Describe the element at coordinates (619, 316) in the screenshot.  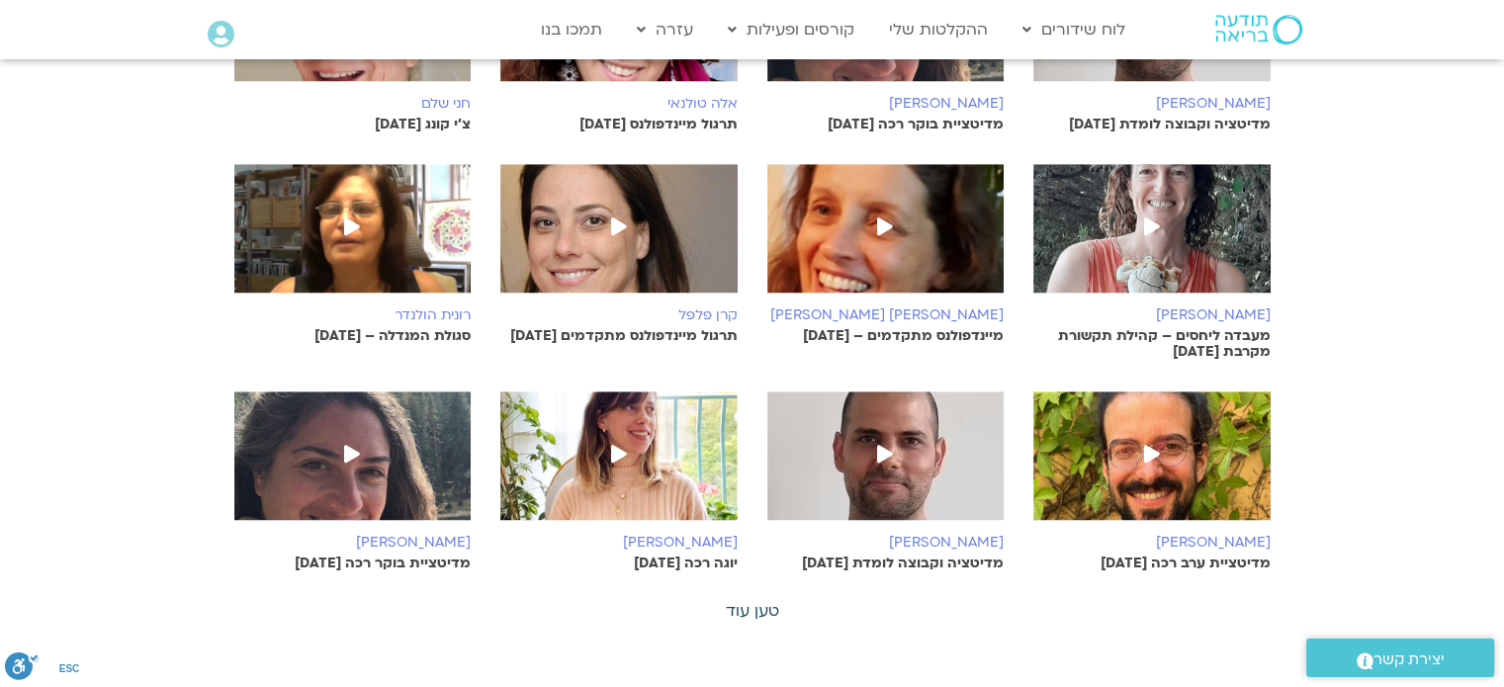
I see `h6: קרן פלפל` at that location.